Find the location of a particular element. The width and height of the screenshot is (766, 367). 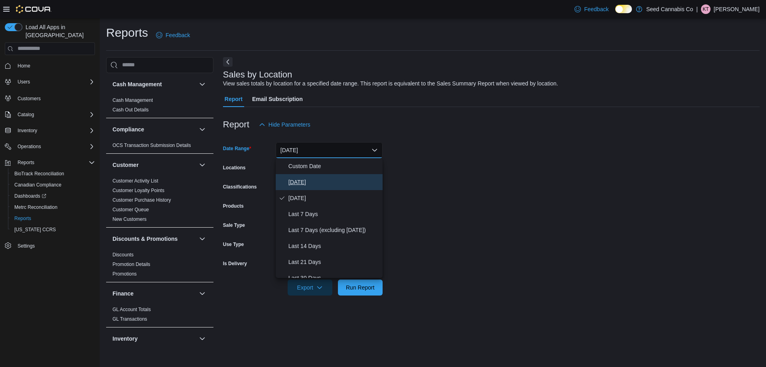

div: Discounts & Promotions is located at coordinates (160, 266).